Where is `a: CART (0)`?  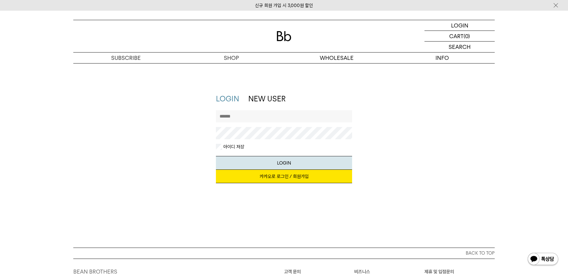
a: CART (0) is located at coordinates (459, 36).